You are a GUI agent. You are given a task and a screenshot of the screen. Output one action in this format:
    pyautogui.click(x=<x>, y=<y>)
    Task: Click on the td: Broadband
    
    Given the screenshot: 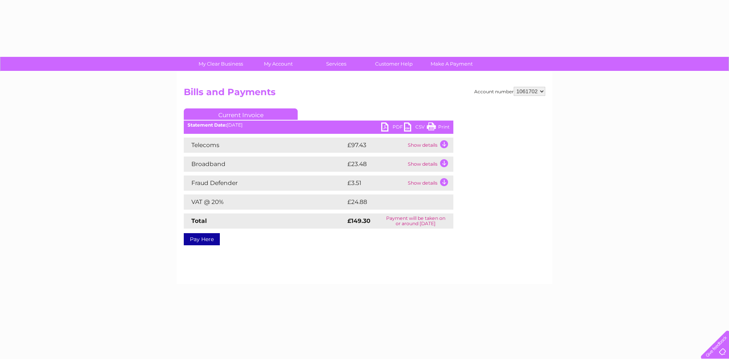 What is the action you would take?
    pyautogui.click(x=264, y=164)
    